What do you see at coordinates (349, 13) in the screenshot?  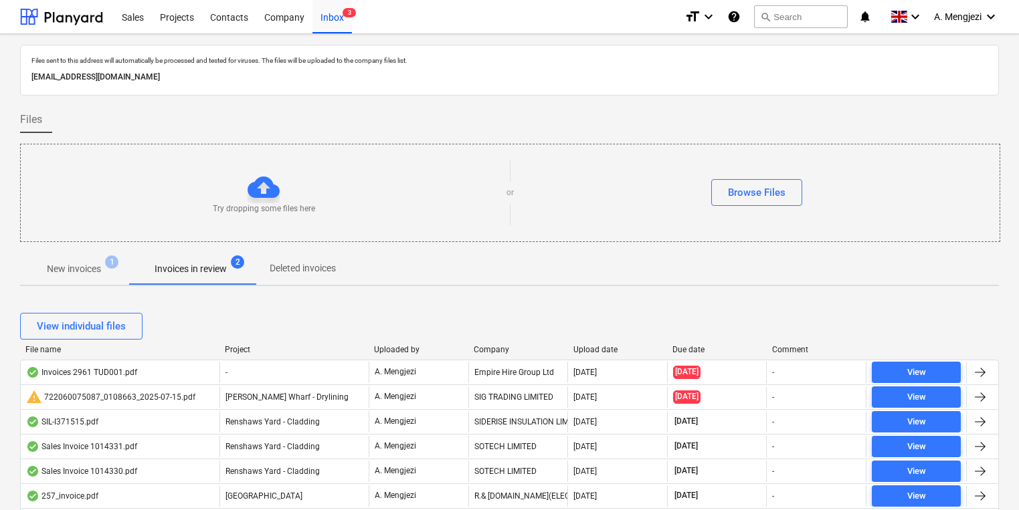 I see `span: 3` at bounding box center [349, 13].